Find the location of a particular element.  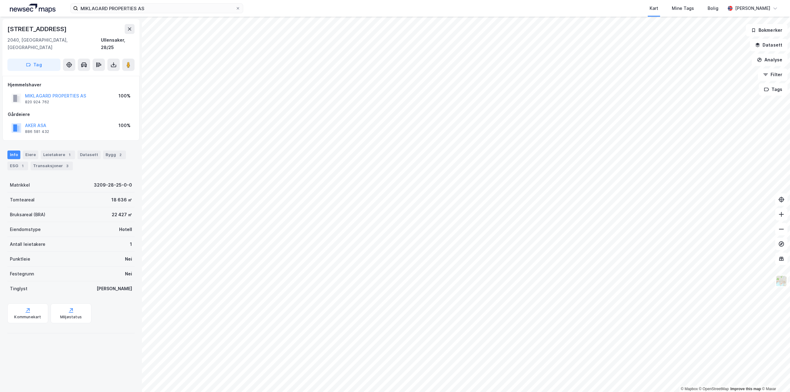

input: Søk på adresse, matrikkel, gårdeiere, leietakere eller personer is located at coordinates (157, 8).